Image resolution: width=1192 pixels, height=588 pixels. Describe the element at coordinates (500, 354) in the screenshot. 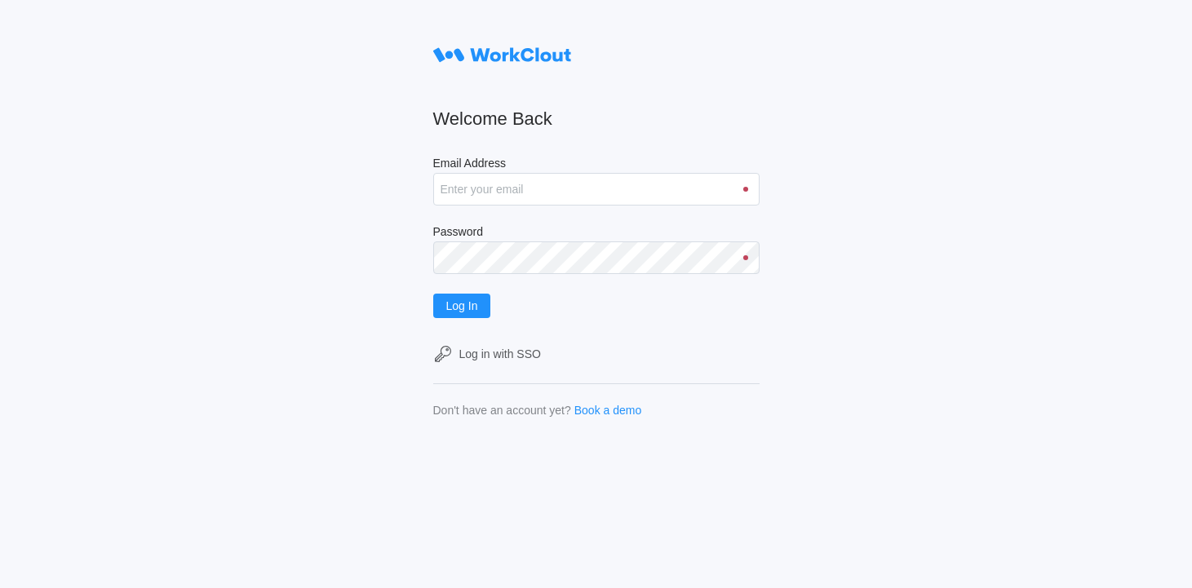

I see `div: Log in with SSO` at that location.